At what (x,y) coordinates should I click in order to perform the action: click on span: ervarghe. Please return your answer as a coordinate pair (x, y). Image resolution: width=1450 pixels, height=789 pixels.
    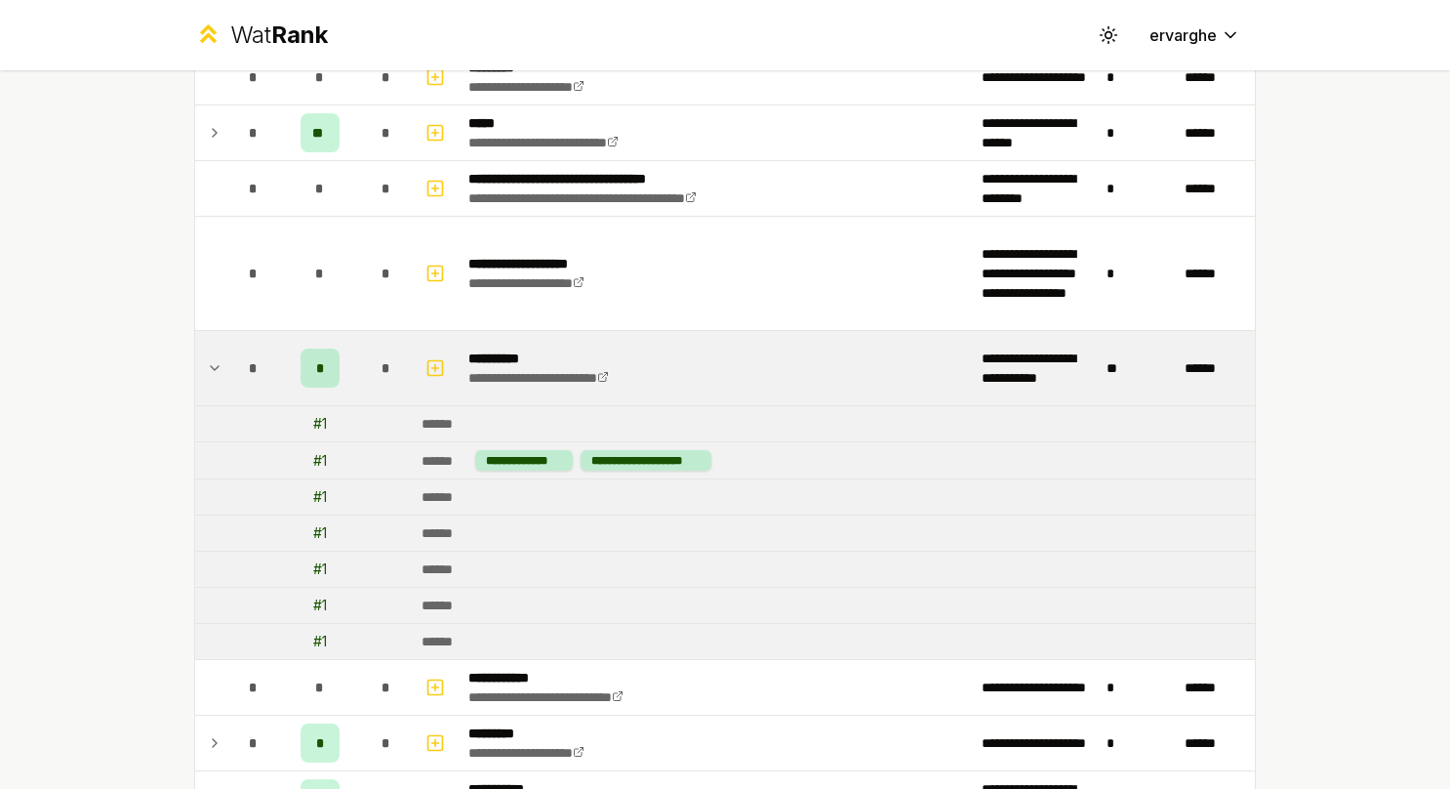
    Looking at the image, I should click on (1183, 35).